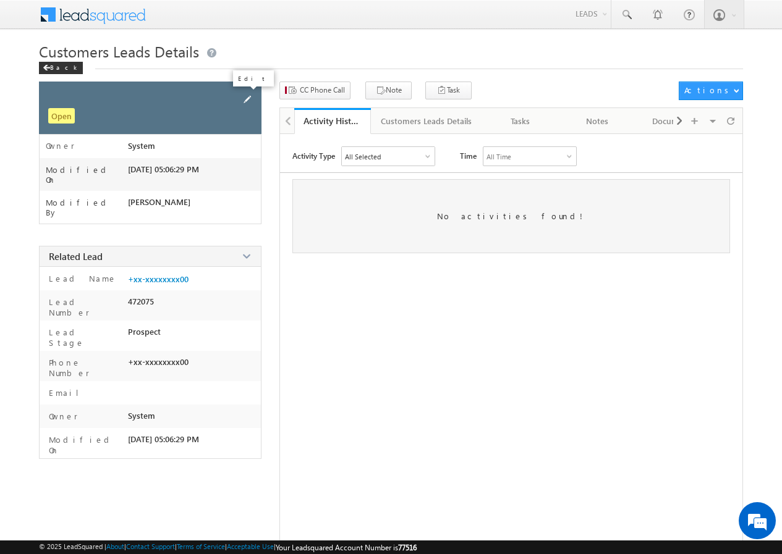 The width and height of the screenshot is (782, 554). What do you see at coordinates (315, 90) in the screenshot?
I see `button: CC Phone Call` at bounding box center [315, 90].